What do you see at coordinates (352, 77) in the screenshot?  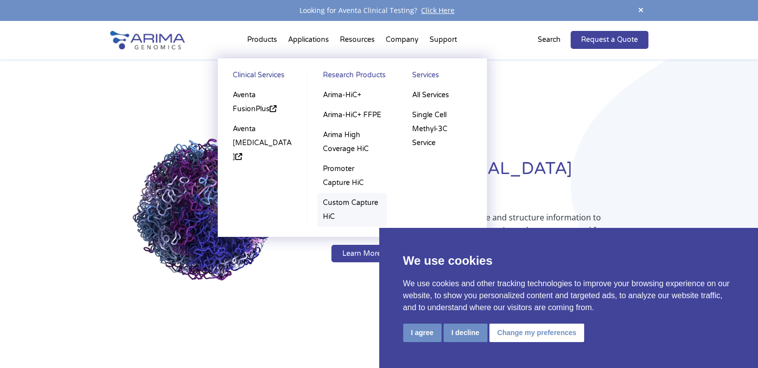 I see `a: Research Products` at bounding box center [352, 77].